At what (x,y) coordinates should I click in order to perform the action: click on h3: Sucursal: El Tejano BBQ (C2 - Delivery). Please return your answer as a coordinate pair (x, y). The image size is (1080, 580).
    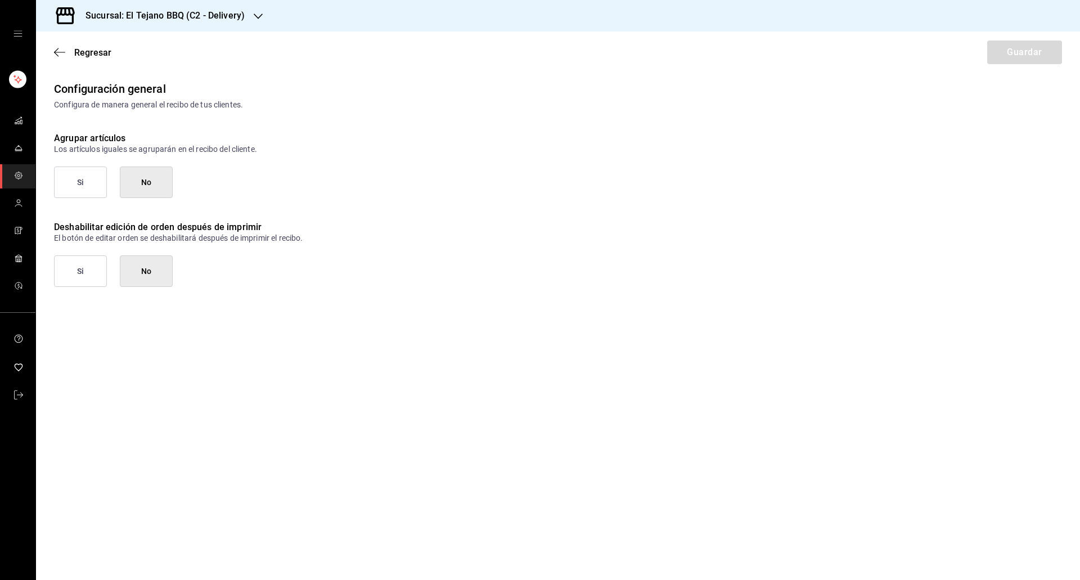
    Looking at the image, I should click on (160, 16).